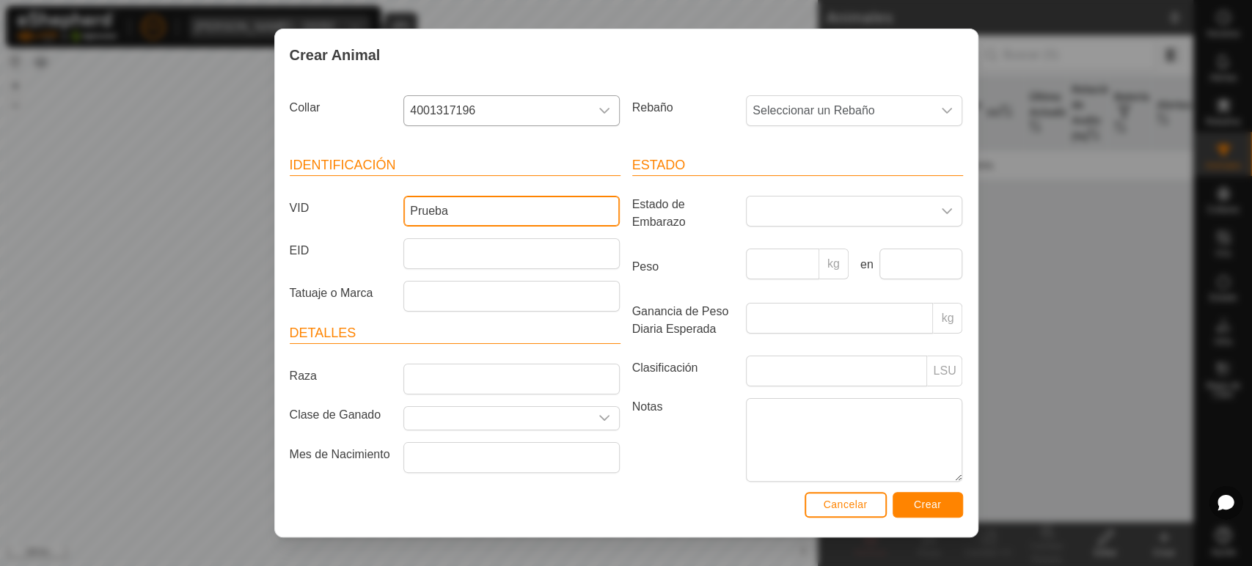 The image size is (1252, 566). What do you see at coordinates (684, 439) in the screenshot?
I see `label: Notas` at bounding box center [684, 439].